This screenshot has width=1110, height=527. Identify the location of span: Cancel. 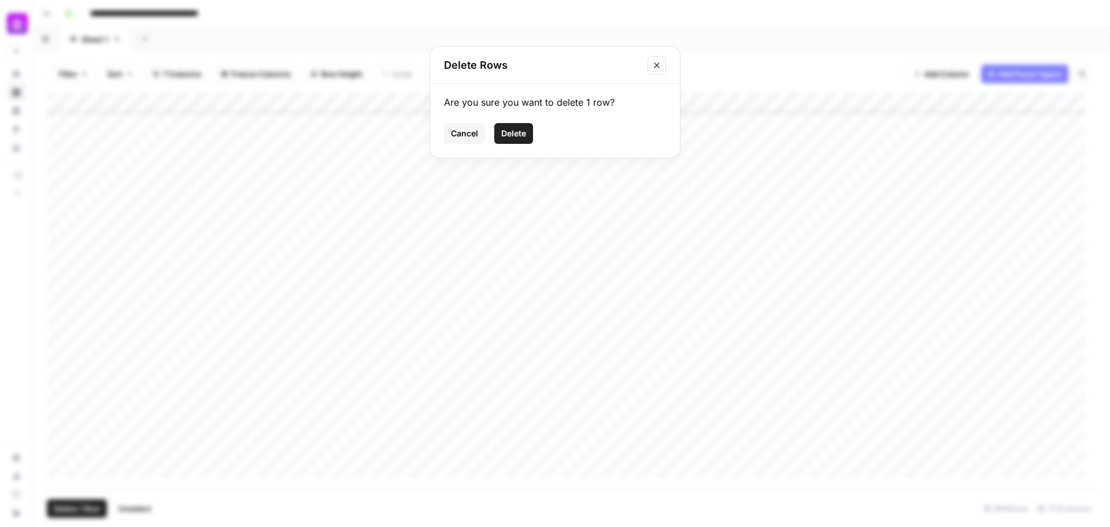
(464, 134).